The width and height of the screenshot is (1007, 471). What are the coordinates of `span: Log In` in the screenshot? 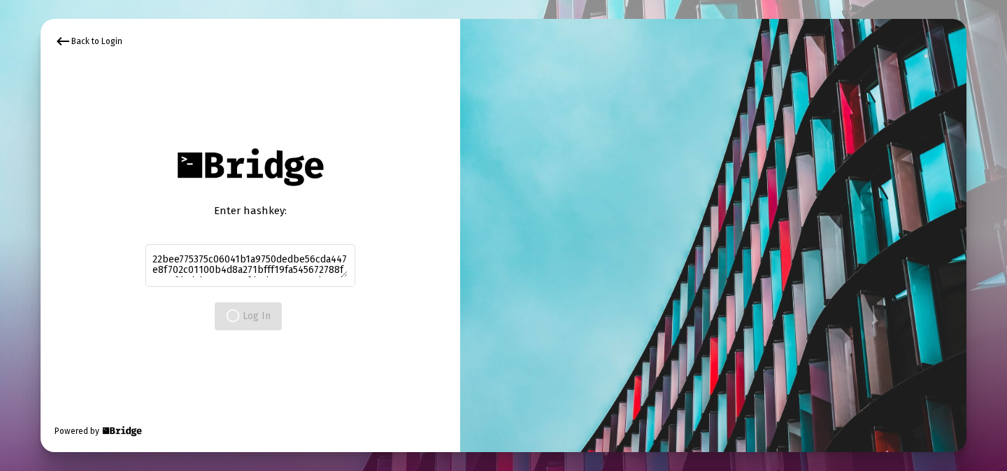 It's located at (248, 316).